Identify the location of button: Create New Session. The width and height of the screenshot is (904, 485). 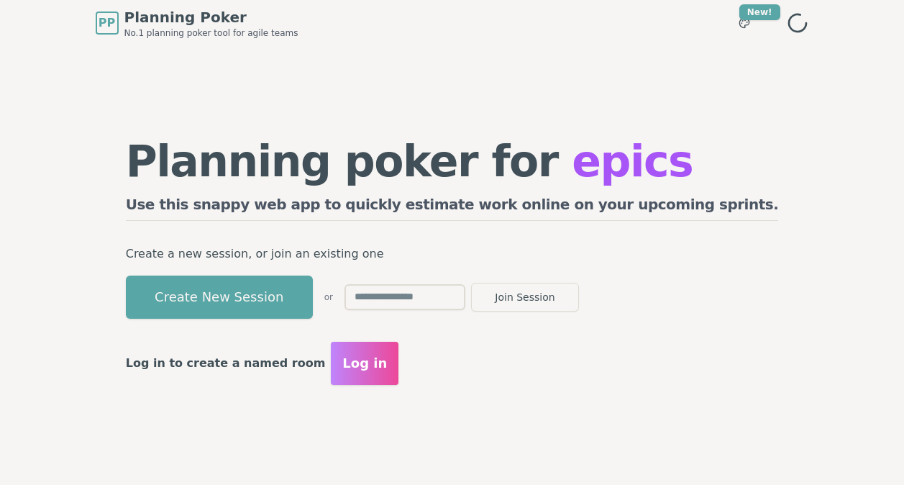
(219, 297).